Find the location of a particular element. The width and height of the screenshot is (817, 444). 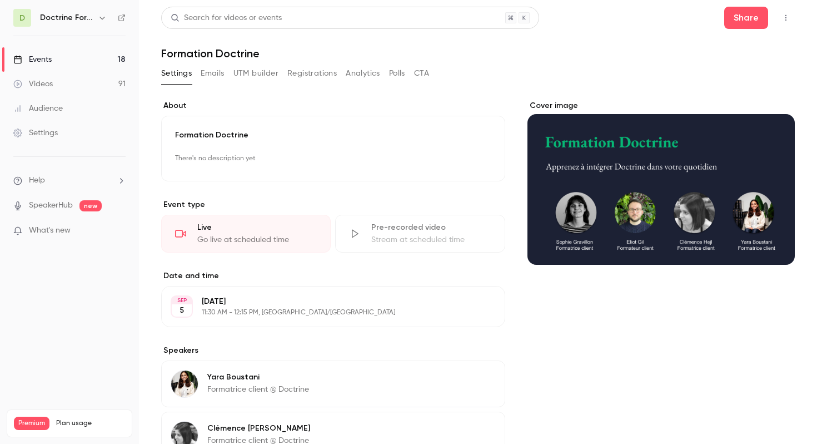

img: Yara Boustani is located at coordinates (185, 384).